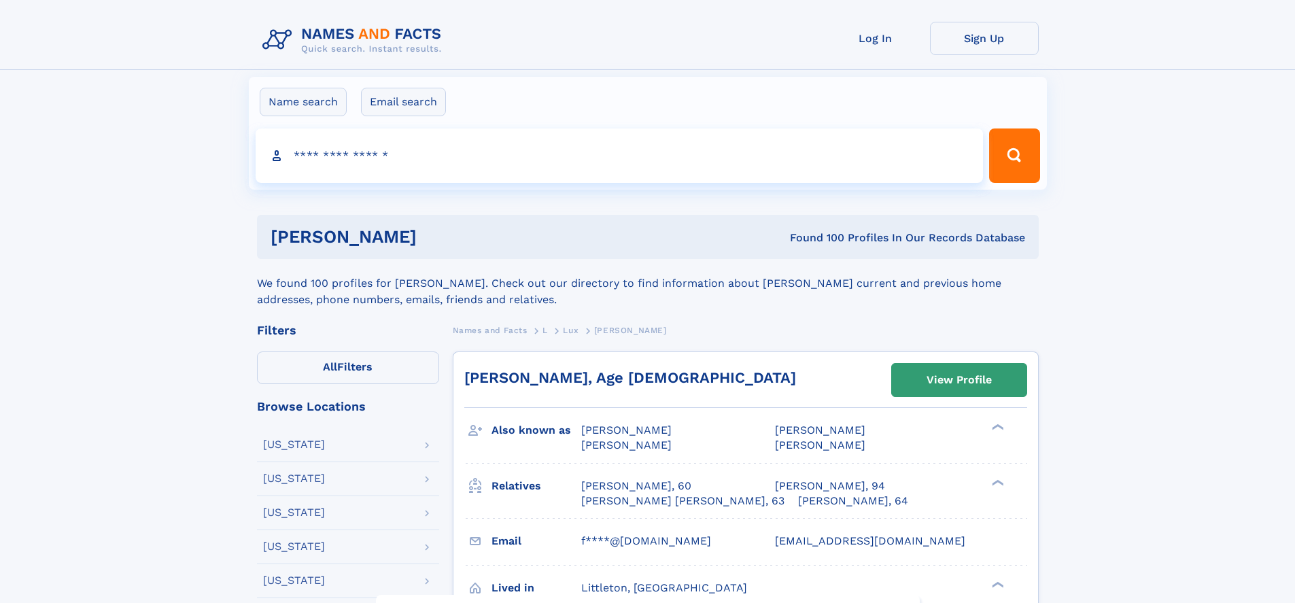  What do you see at coordinates (348, 330) in the screenshot?
I see `div: Filters` at bounding box center [348, 330].